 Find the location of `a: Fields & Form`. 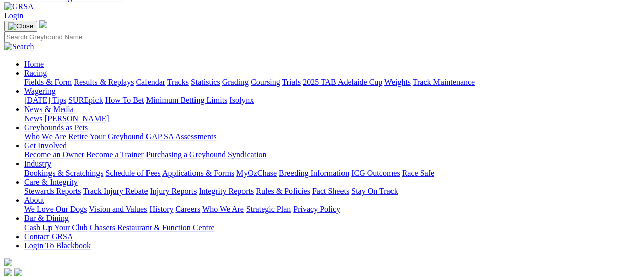

a: Fields & Form is located at coordinates (48, 82).